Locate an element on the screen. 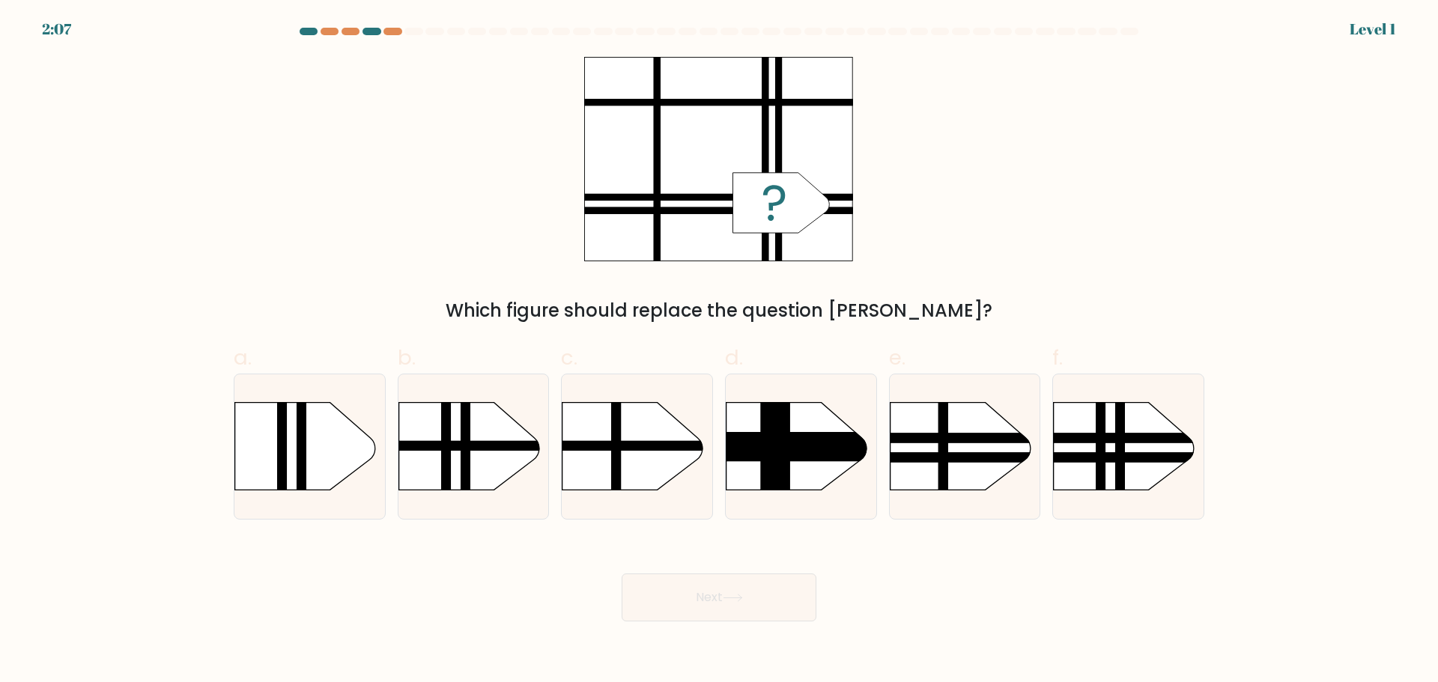  span: a. is located at coordinates (243, 357).